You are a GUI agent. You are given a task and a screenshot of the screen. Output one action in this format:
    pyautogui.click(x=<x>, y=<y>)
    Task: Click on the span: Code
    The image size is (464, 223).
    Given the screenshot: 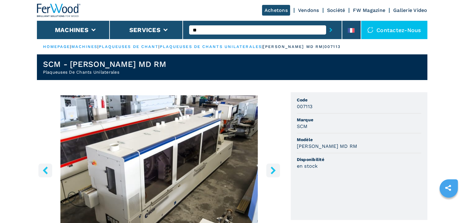 What is the action you would take?
    pyautogui.click(x=359, y=100)
    